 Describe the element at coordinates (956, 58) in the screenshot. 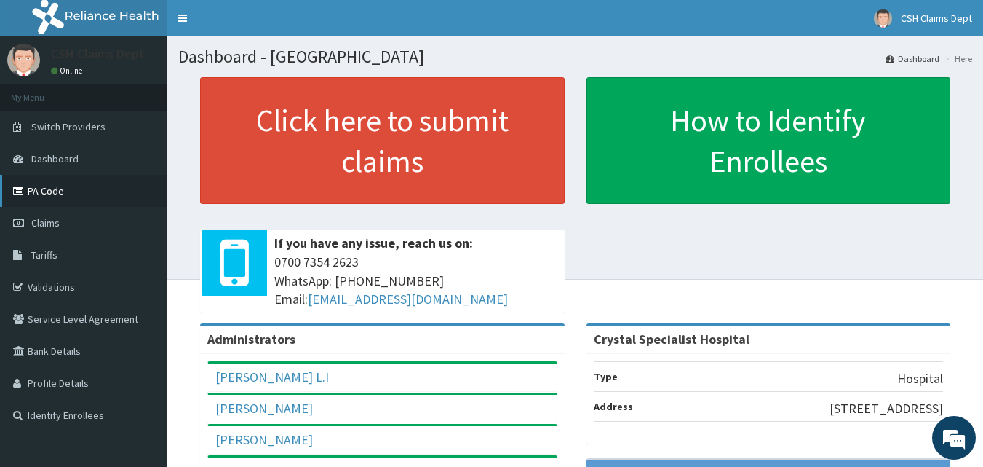

I see `li: Here` at that location.